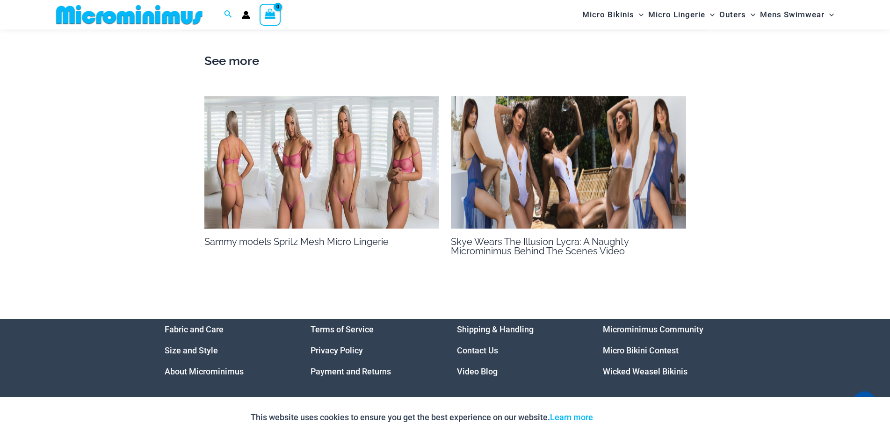  I want to click on a: Video Blog, so click(477, 371).